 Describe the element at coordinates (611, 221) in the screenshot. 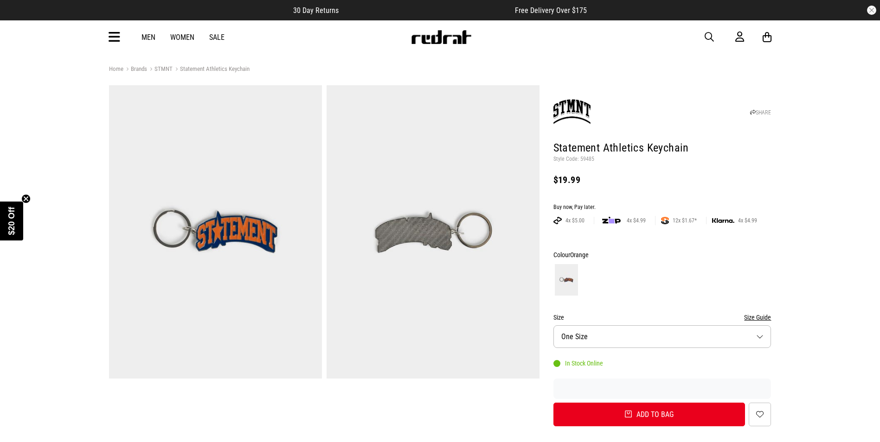

I see `img: zip` at that location.